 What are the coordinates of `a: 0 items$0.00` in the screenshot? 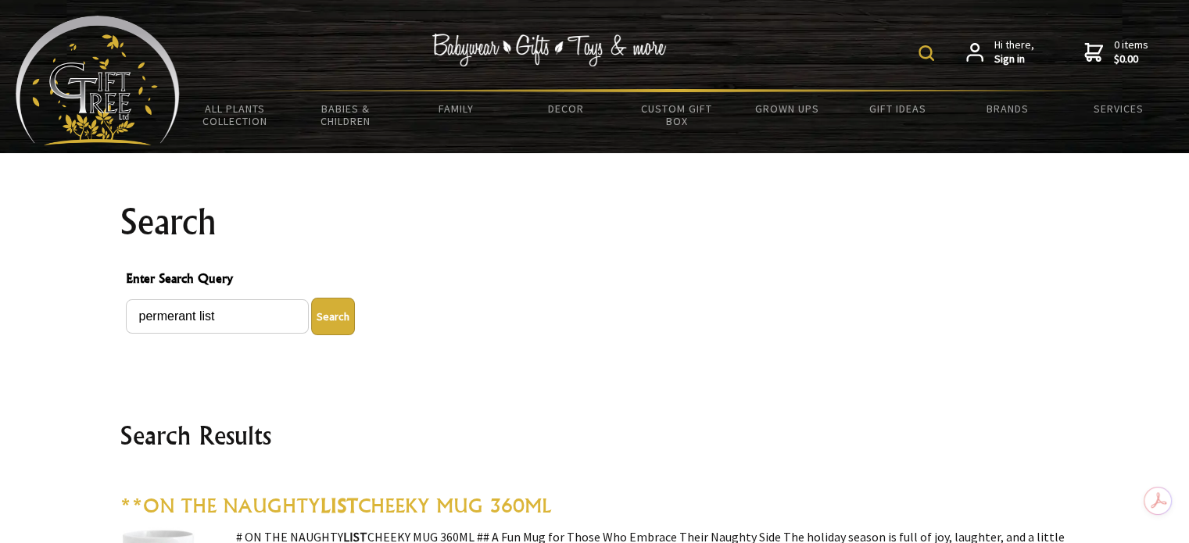 It's located at (1117, 52).